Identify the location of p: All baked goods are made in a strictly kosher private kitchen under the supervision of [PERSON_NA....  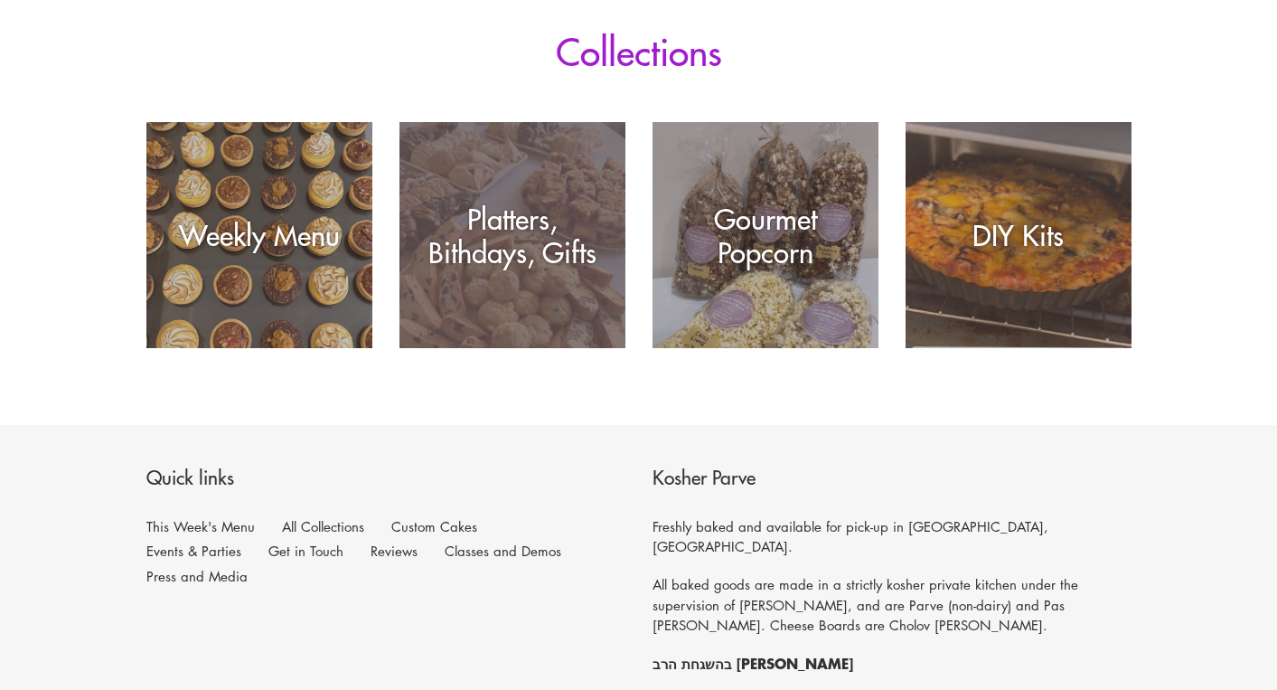
(892, 605).